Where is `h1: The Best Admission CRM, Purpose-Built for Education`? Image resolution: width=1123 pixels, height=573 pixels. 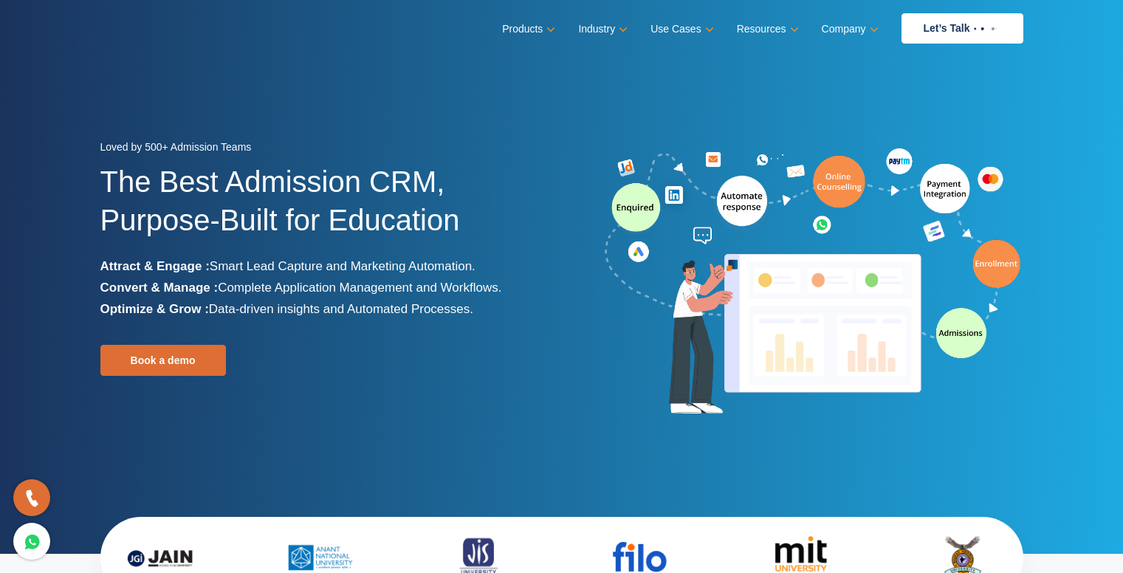 h1: The Best Admission CRM, Purpose-Built for Education is located at coordinates (325, 209).